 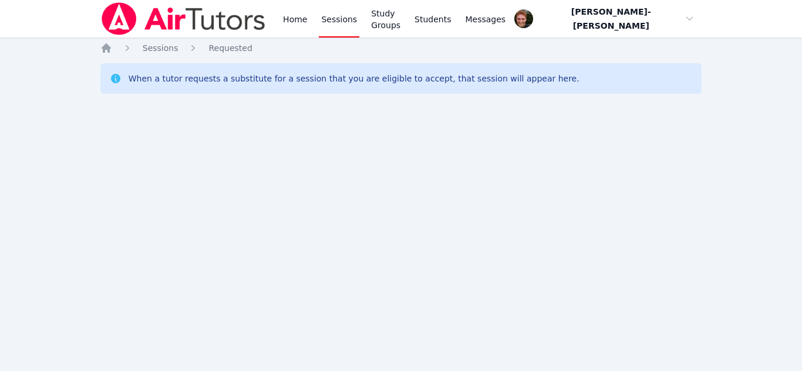 What do you see at coordinates (485, 19) in the screenshot?
I see `span: Messages` at bounding box center [485, 19].